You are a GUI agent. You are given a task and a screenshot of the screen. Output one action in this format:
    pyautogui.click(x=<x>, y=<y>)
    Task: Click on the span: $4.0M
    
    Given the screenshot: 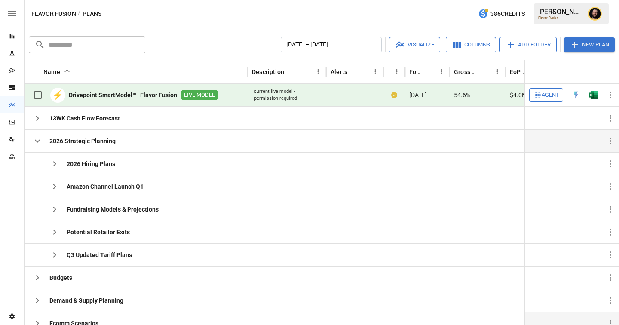 What is the action you would take?
    pyautogui.click(x=519, y=95)
    